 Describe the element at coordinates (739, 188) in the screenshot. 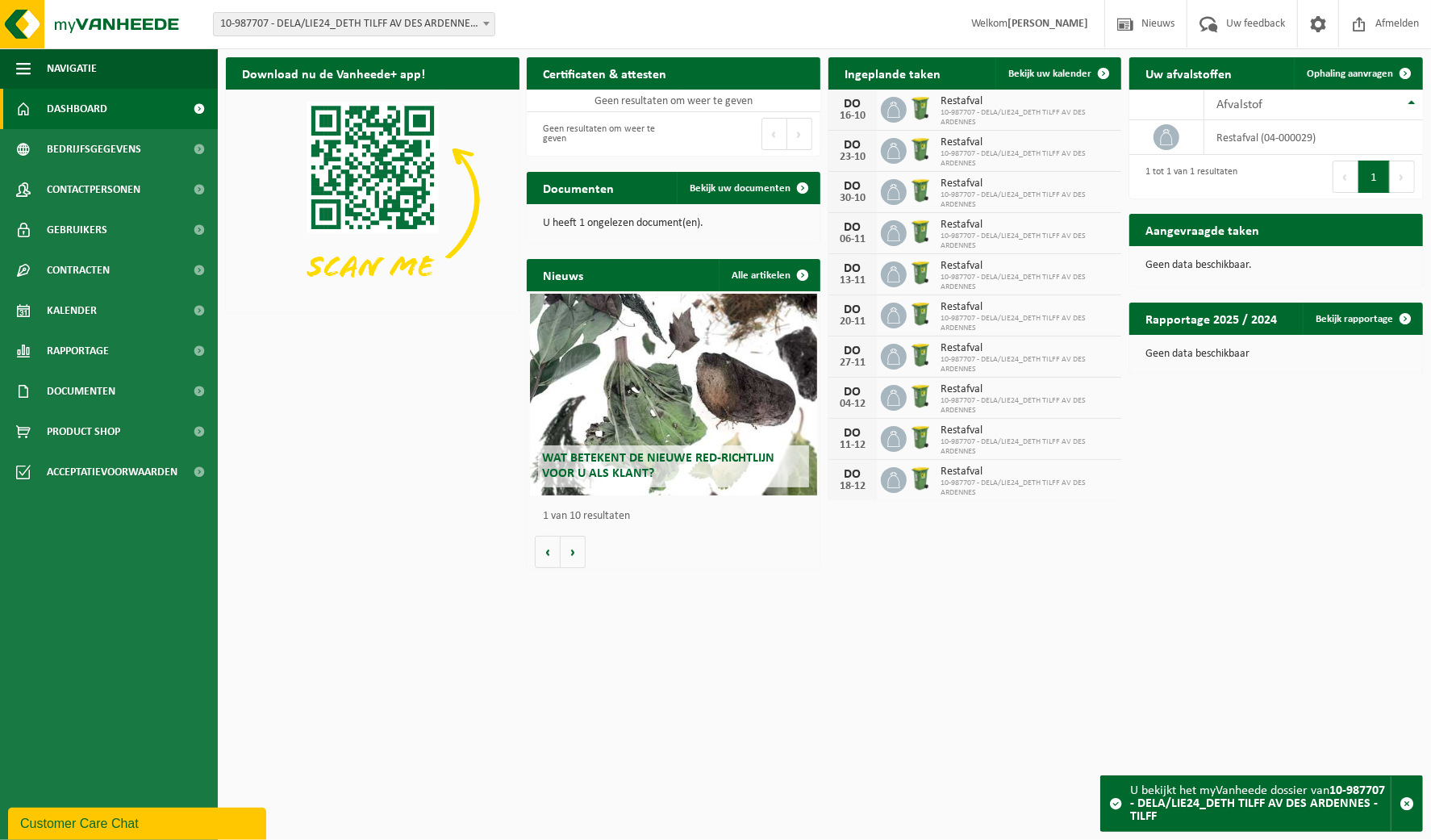

I see `span: Bekijk uw documenten` at that location.